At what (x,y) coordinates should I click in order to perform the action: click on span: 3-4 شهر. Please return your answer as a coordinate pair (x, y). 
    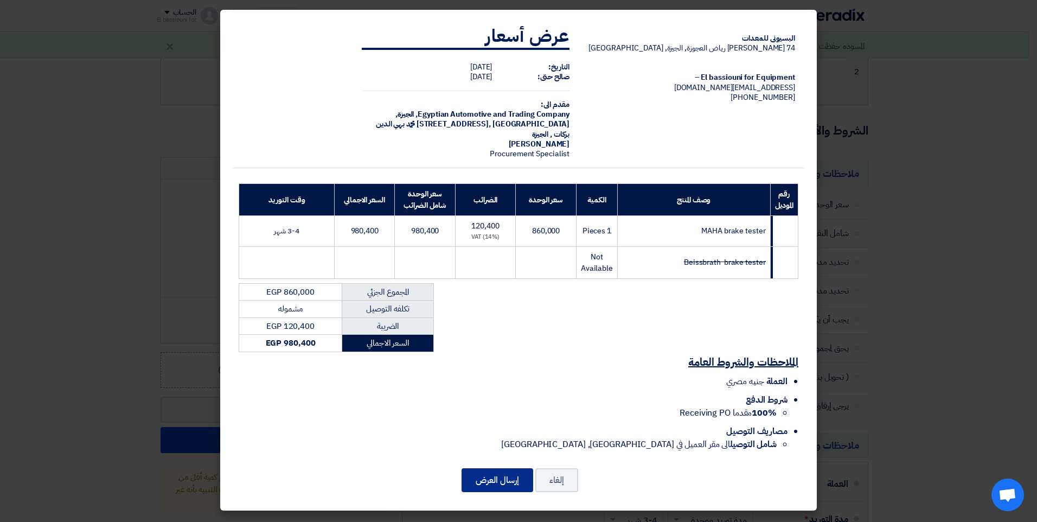
    Looking at the image, I should click on (286, 230).